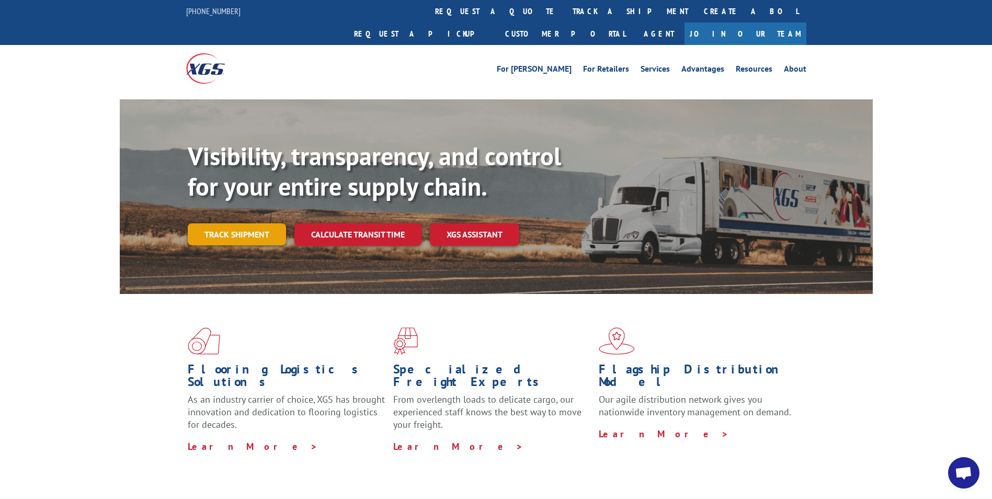 Image resolution: width=992 pixels, height=499 pixels. Describe the element at coordinates (405, 341) in the screenshot. I see `img: xgs-icon-focused-on-flooring-red` at that location.